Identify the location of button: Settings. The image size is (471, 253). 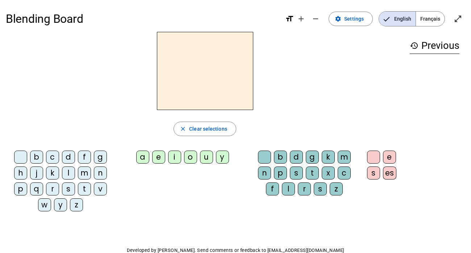
(351, 19).